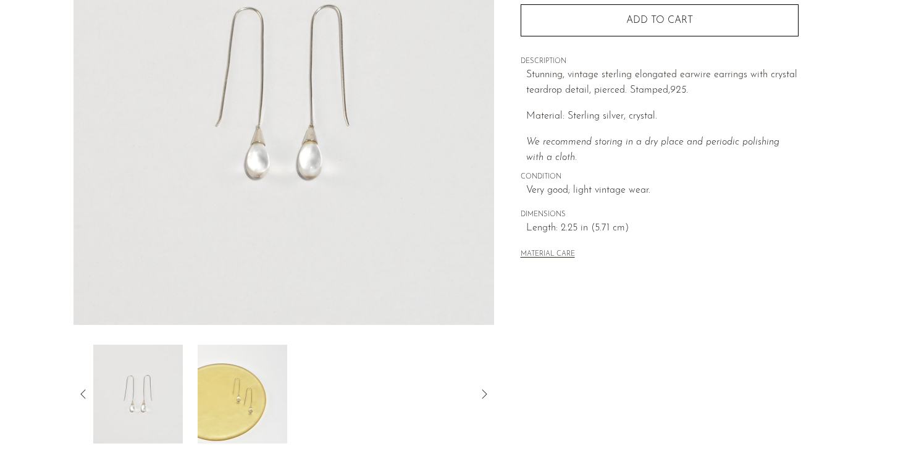  What do you see at coordinates (659, 215) in the screenshot?
I see `span: DIMENSIONS` at bounding box center [659, 215].